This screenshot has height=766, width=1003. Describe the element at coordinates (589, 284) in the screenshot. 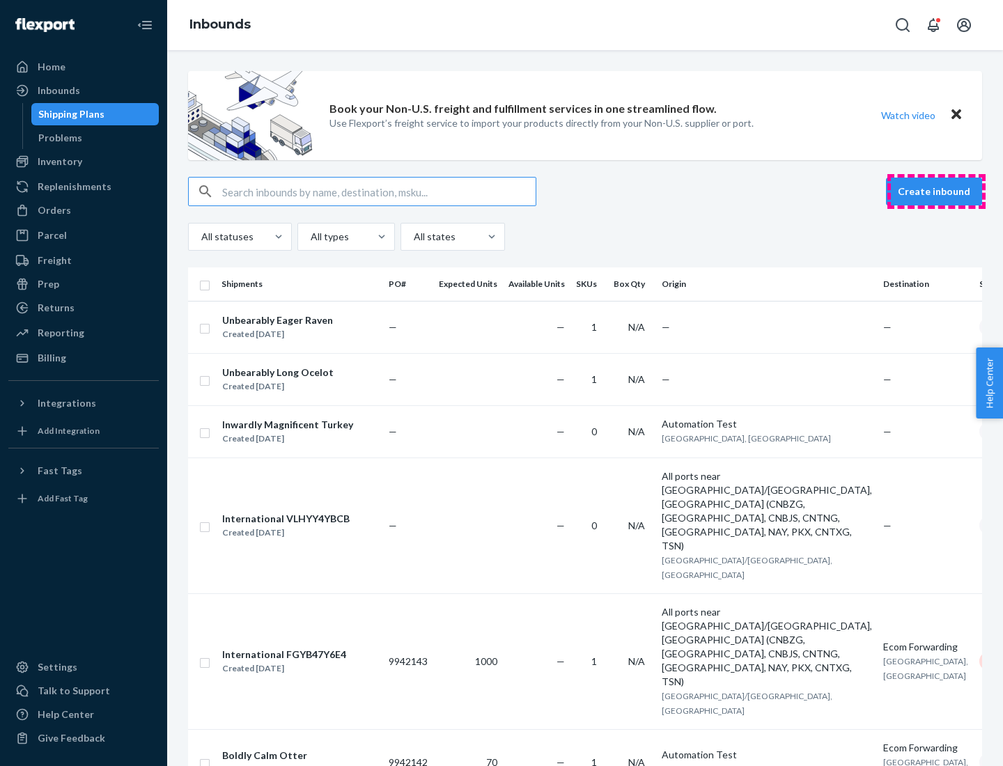

I see `th: SKUs` at that location.